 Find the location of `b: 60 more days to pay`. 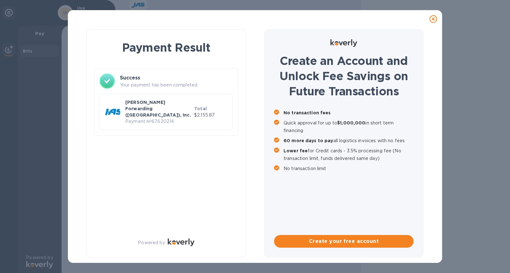

b: 60 more days to pay is located at coordinates (308, 141).